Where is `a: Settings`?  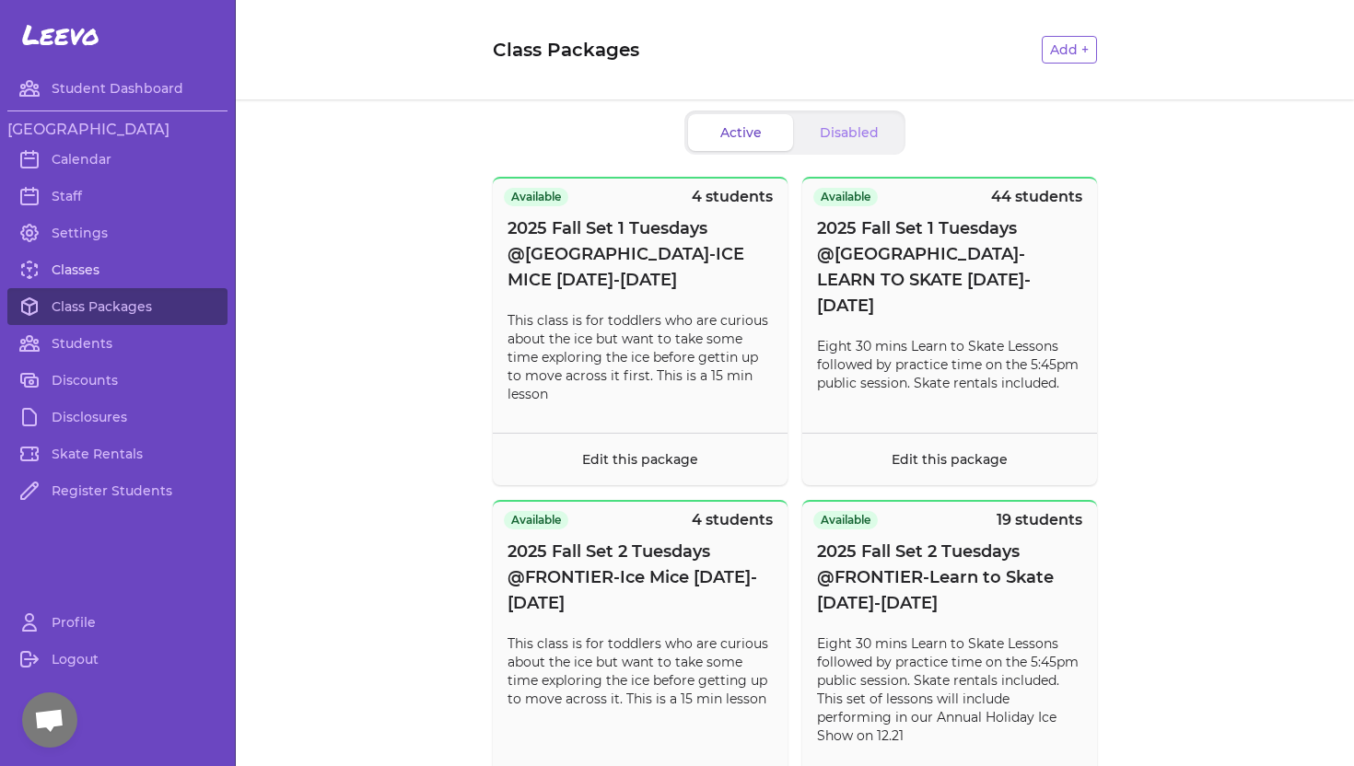
a: Settings is located at coordinates (117, 233).